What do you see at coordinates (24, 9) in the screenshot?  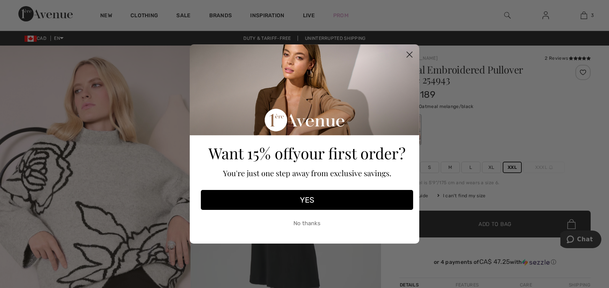 I see `span: Chat` at bounding box center [24, 9].